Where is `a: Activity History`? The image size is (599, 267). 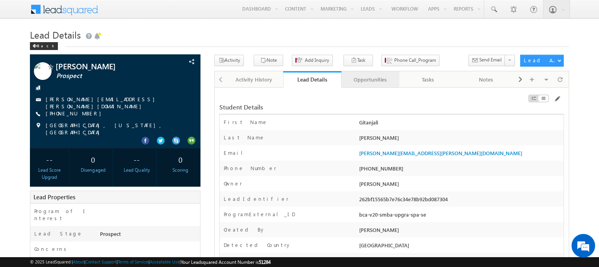
a: Activity History is located at coordinates (254, 80).